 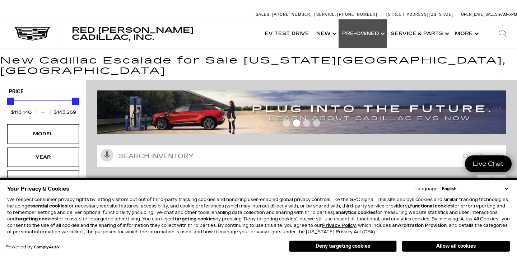 I want to click on strong: analytics cookies, so click(x=355, y=212).